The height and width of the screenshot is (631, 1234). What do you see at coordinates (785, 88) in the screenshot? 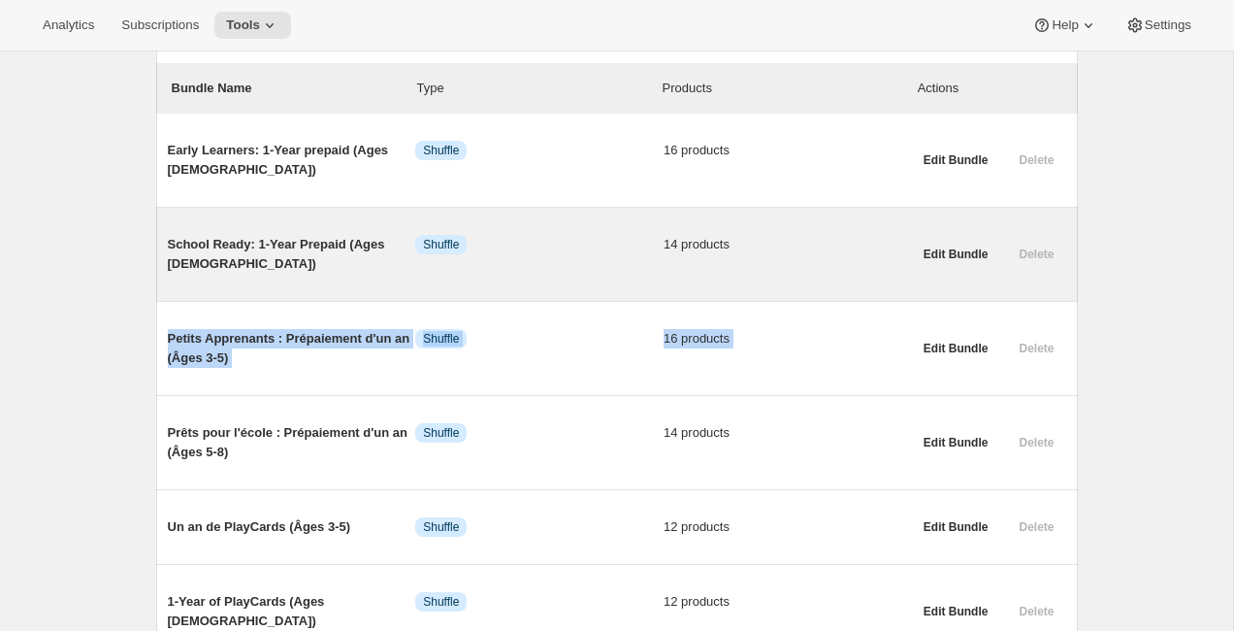
I see `div: Products` at bounding box center [785, 88].